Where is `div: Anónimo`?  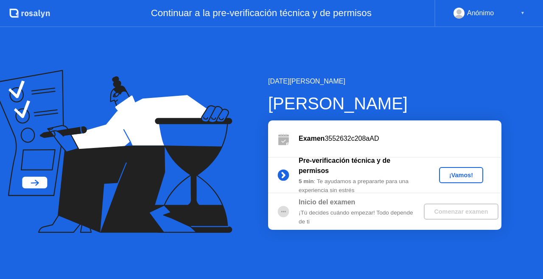 div: Anónimo is located at coordinates (481, 13).